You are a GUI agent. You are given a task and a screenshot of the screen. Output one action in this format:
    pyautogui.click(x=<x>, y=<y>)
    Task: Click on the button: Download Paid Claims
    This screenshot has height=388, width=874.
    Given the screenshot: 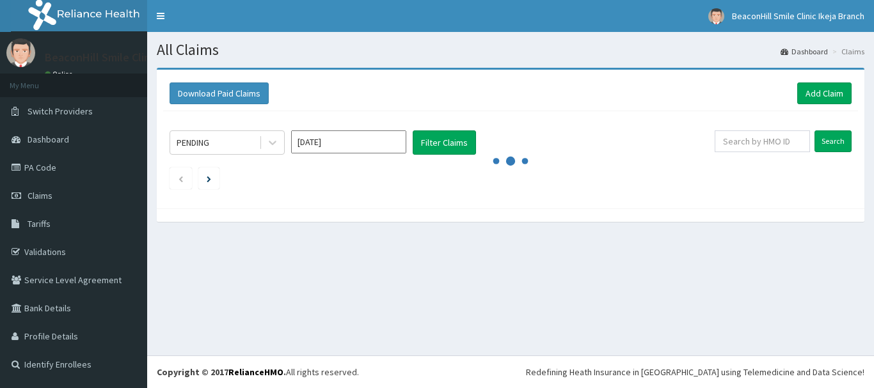 What is the action you would take?
    pyautogui.click(x=219, y=93)
    